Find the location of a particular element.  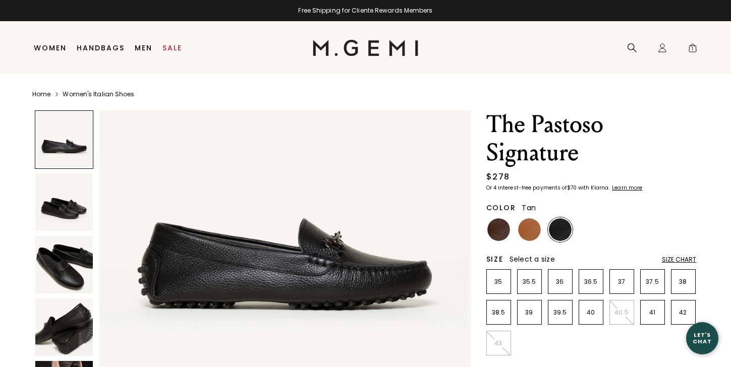

p: 41 is located at coordinates (653, 313).